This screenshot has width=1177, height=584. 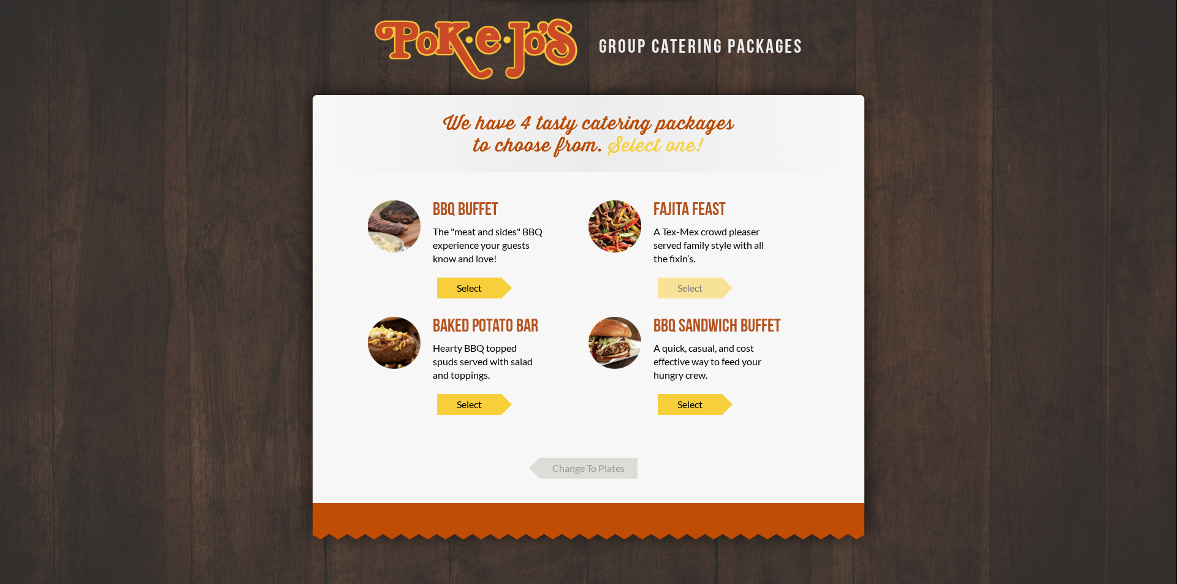 What do you see at coordinates (696, 44) in the screenshot?
I see `div: GROUP CATERING PACKAGES` at bounding box center [696, 44].